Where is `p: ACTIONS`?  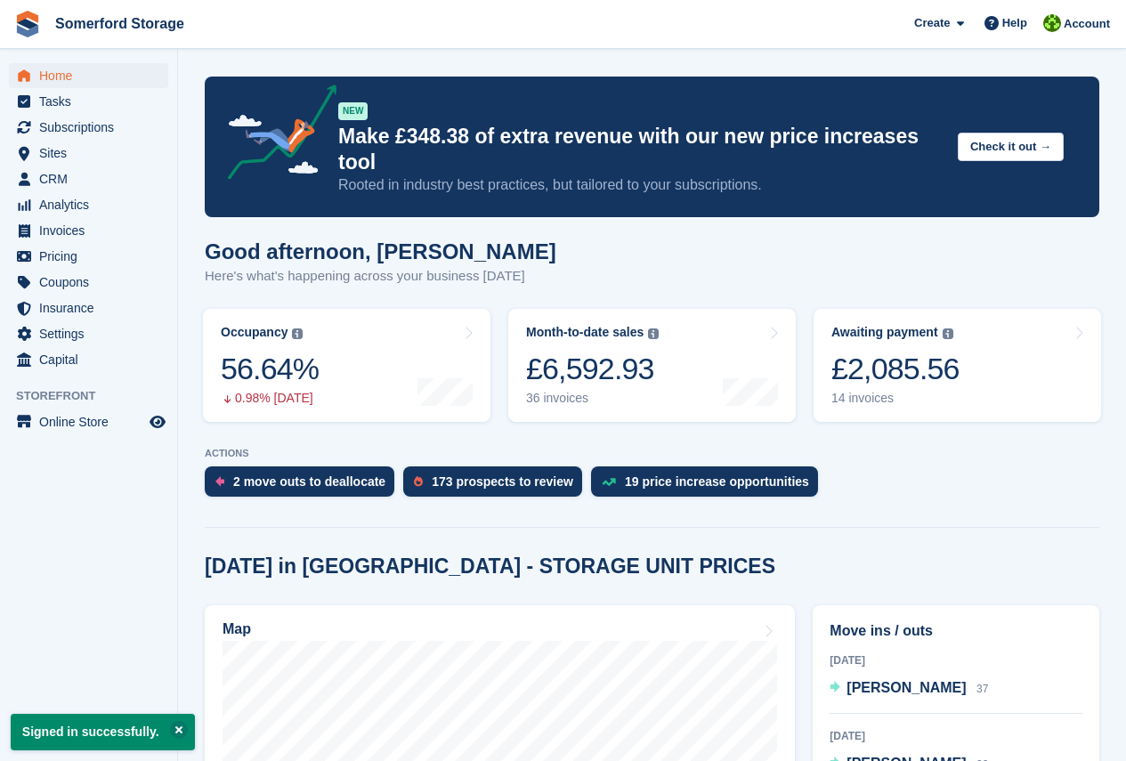
p: ACTIONS is located at coordinates (652, 453).